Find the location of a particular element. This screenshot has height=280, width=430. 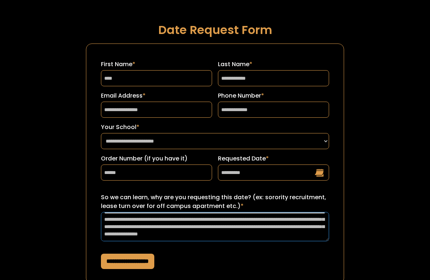

label: Last Name is located at coordinates (274, 64).